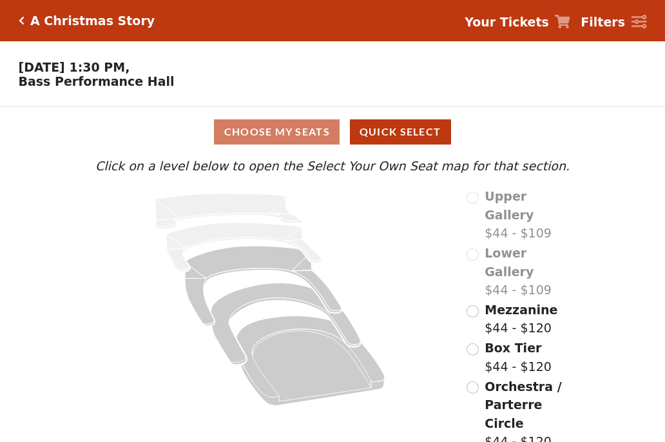  I want to click on span: Lower Gallery, so click(509, 262).